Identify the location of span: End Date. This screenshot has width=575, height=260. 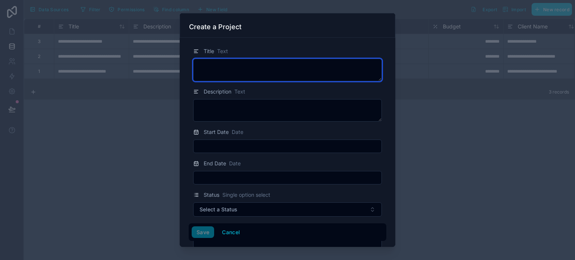
(215, 163).